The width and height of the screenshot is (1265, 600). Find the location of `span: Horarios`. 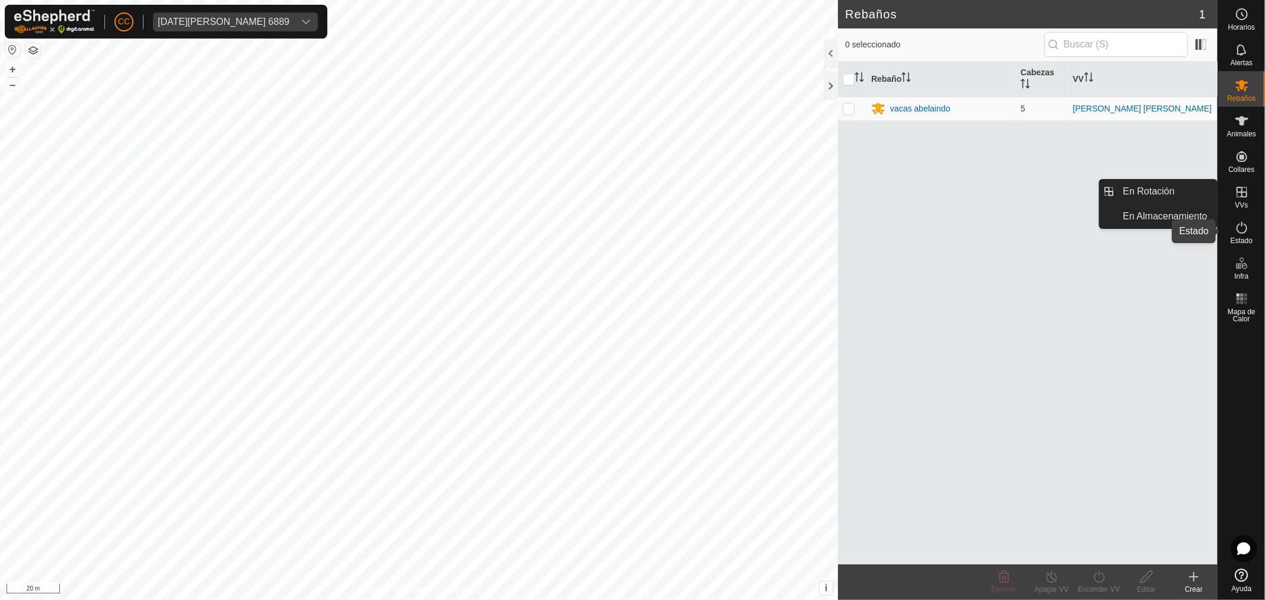

span: Horarios is located at coordinates (1242, 27).